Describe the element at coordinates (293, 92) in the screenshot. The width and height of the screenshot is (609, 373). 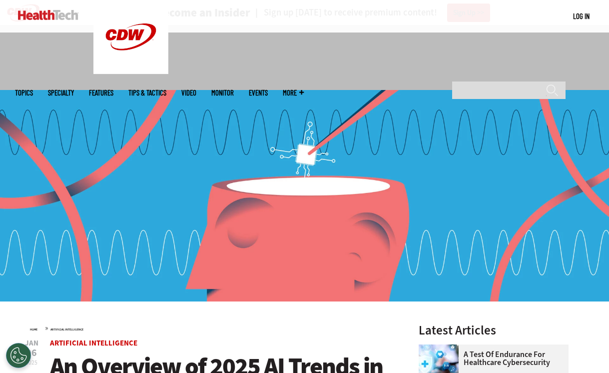
I see `span: More` at that location.